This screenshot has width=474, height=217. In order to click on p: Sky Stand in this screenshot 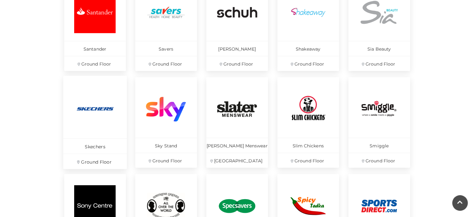, I will do `click(166, 145)`.